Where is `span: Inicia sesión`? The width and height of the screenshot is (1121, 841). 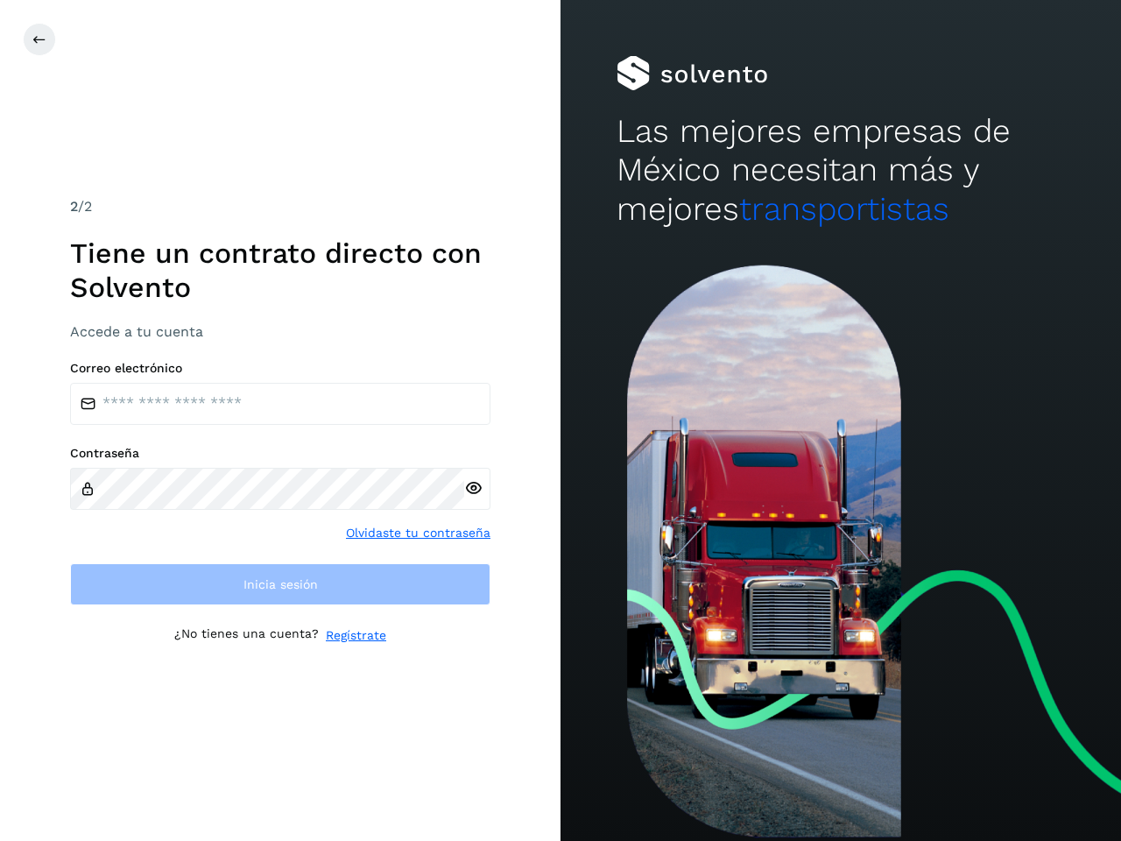 span: Inicia sesión is located at coordinates (280, 584).